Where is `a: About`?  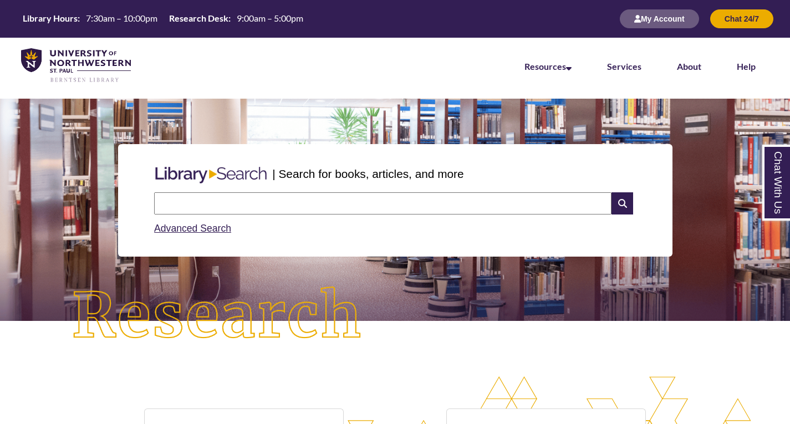
a: About is located at coordinates (689, 66).